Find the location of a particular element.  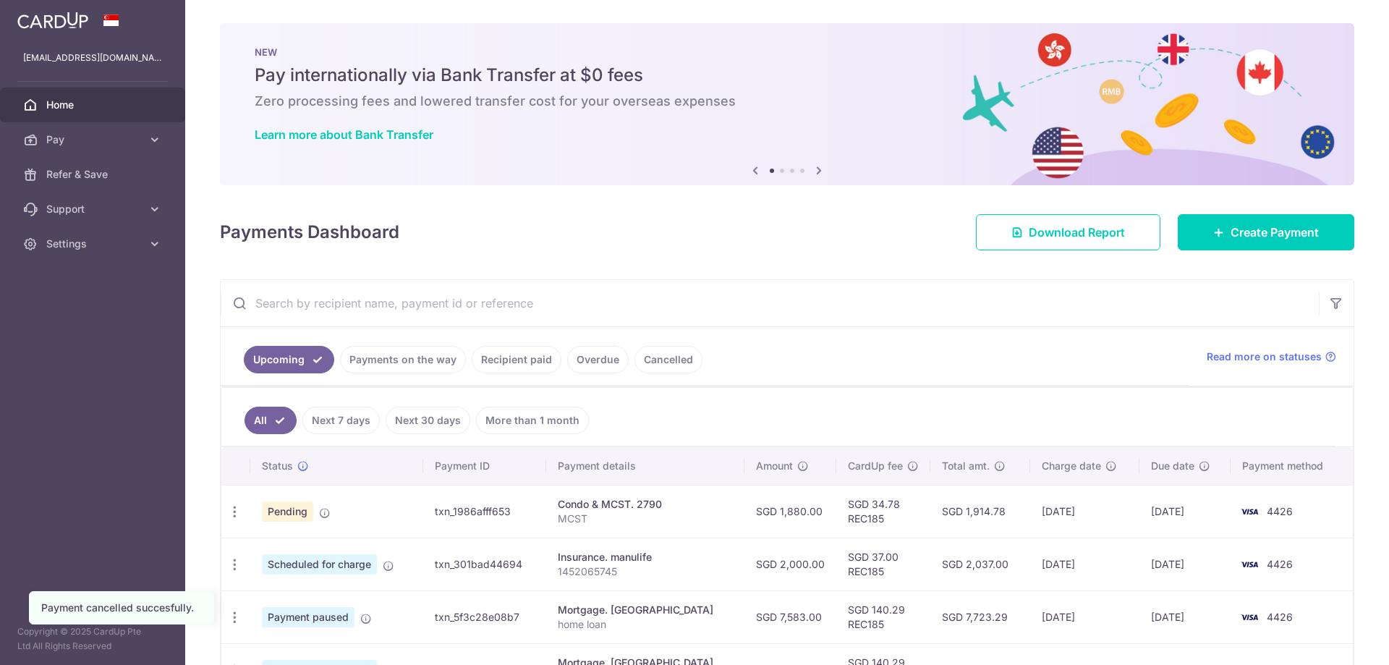

h6: Zero processing fees and lowered transfer cost for your overseas expenses is located at coordinates (787, 101).